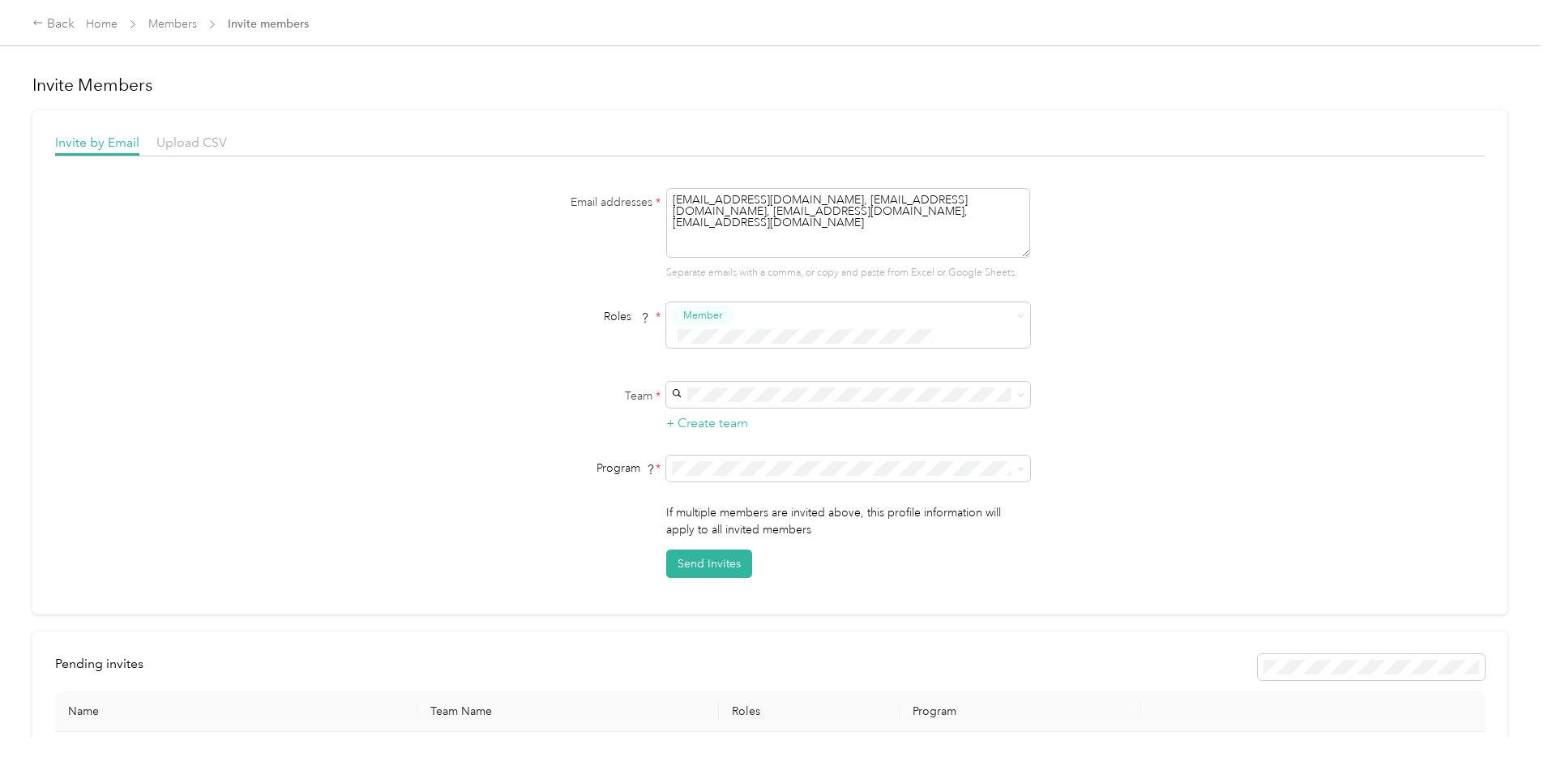 The width and height of the screenshot is (1548, 766). What do you see at coordinates (101, 24) in the screenshot?
I see `a: Home` at bounding box center [101, 24].